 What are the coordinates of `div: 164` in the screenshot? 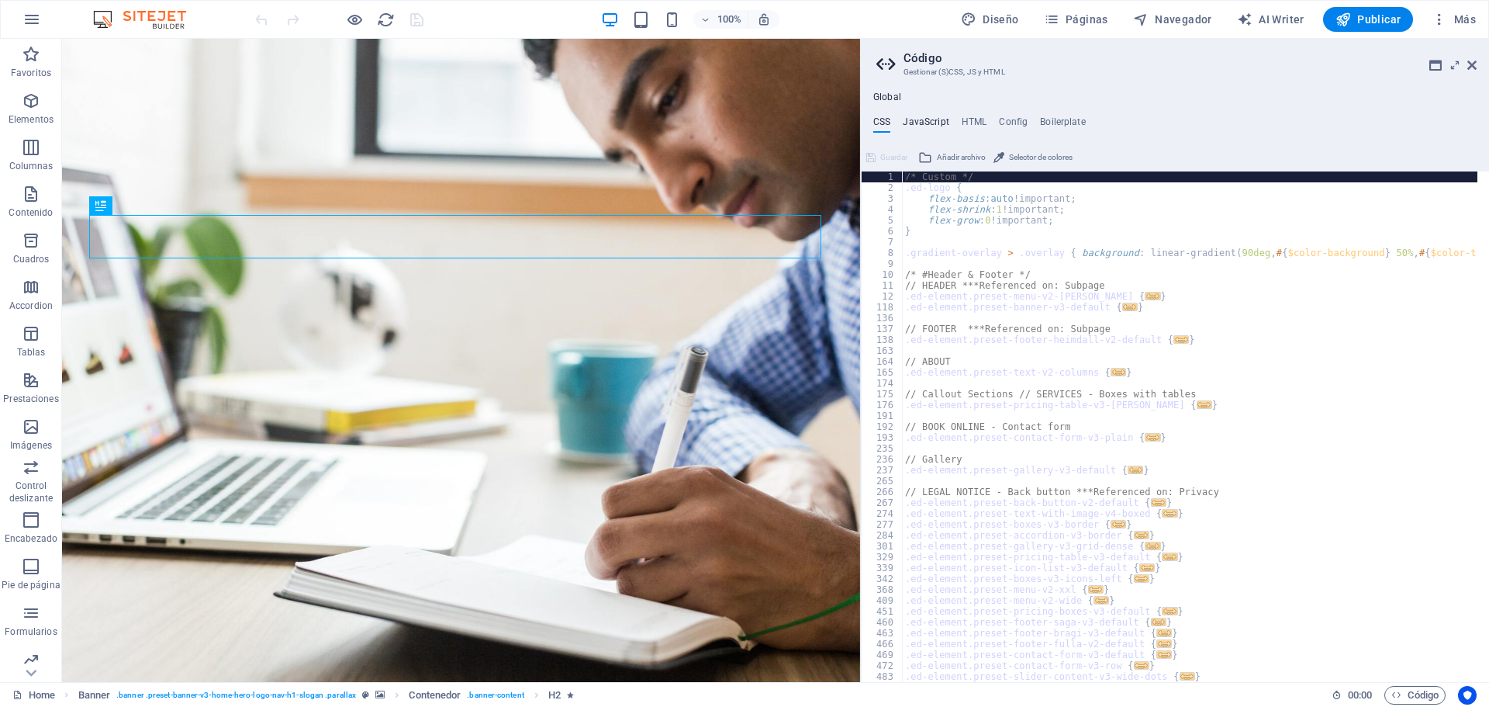 It's located at (883, 361).